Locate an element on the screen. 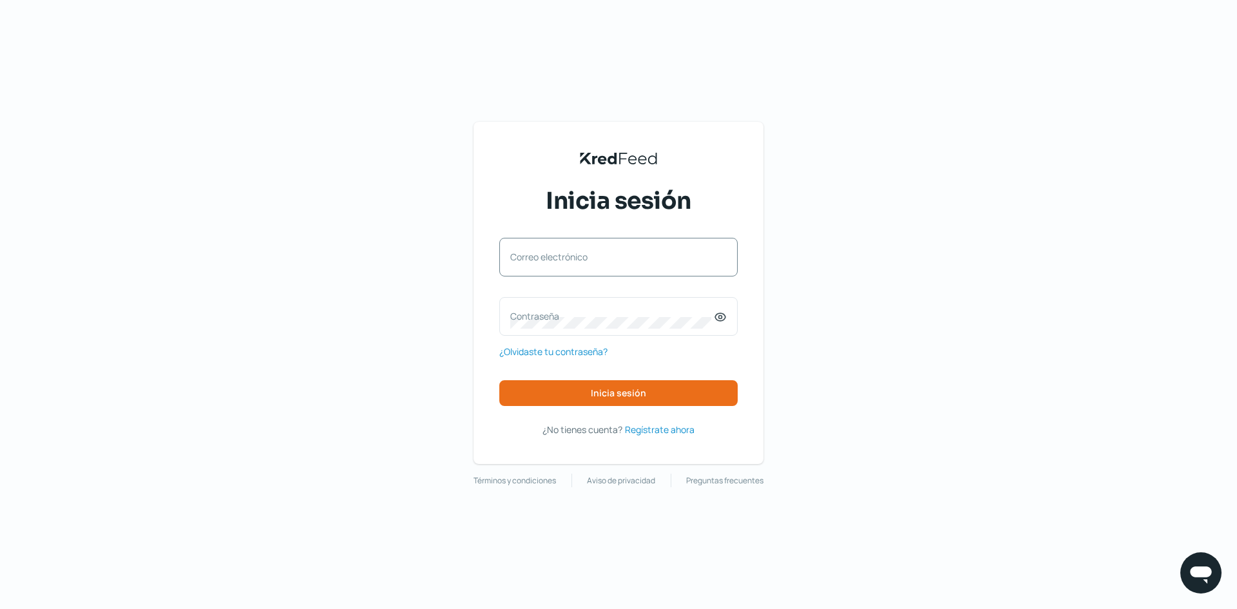 The image size is (1237, 609). a: Aviso de privacidad is located at coordinates (621, 481).